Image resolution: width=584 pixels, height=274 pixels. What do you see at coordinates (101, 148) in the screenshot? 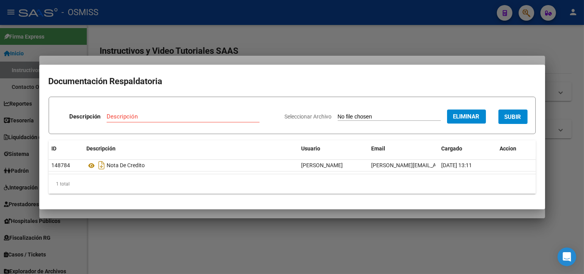
I see `span: Descripción` at bounding box center [101, 148].